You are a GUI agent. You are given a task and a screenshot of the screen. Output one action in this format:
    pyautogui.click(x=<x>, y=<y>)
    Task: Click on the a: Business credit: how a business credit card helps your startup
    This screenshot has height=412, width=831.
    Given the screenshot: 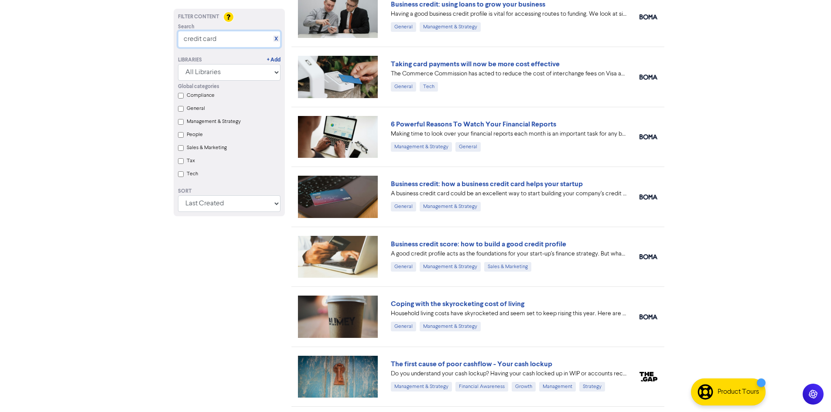 What is the action you would take?
    pyautogui.click(x=487, y=184)
    